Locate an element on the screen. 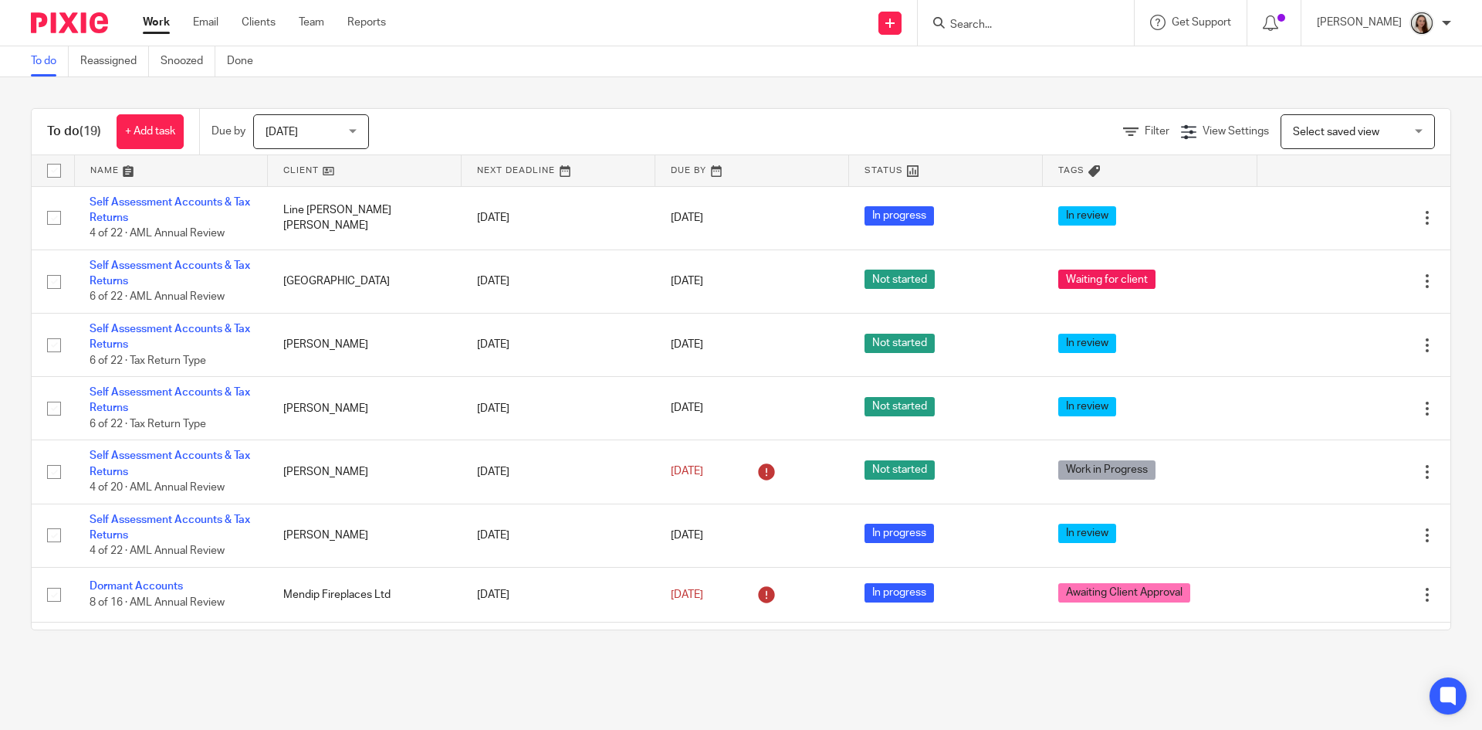 This screenshot has height=730, width=1482. span: Awaiting Client Approval is located at coordinates (1124, 592).